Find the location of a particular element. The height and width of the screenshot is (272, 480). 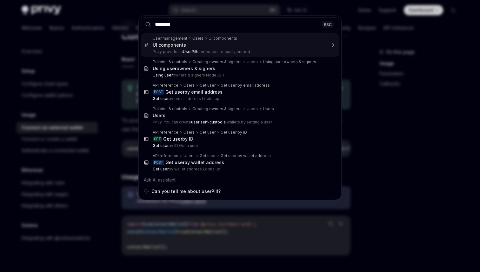

div: by ID is located at coordinates (178, 139).